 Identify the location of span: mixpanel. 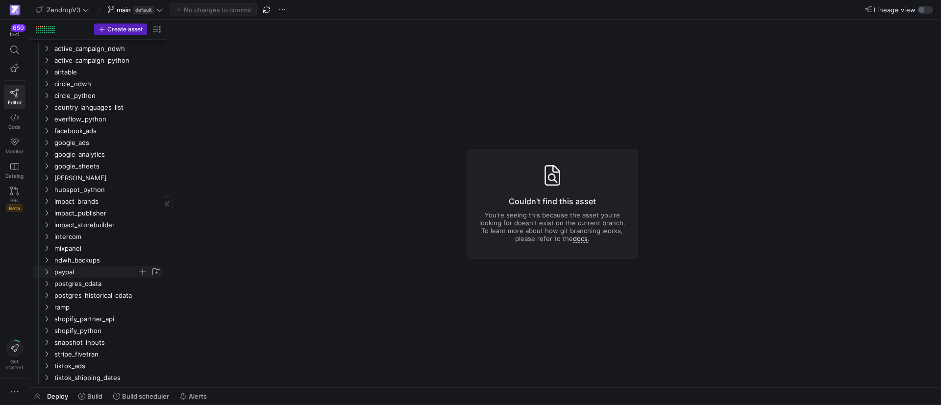
(108, 248).